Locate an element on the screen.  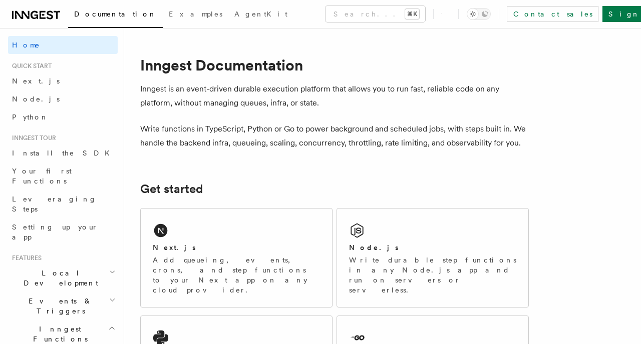
a: Documentation is located at coordinates (115, 16).